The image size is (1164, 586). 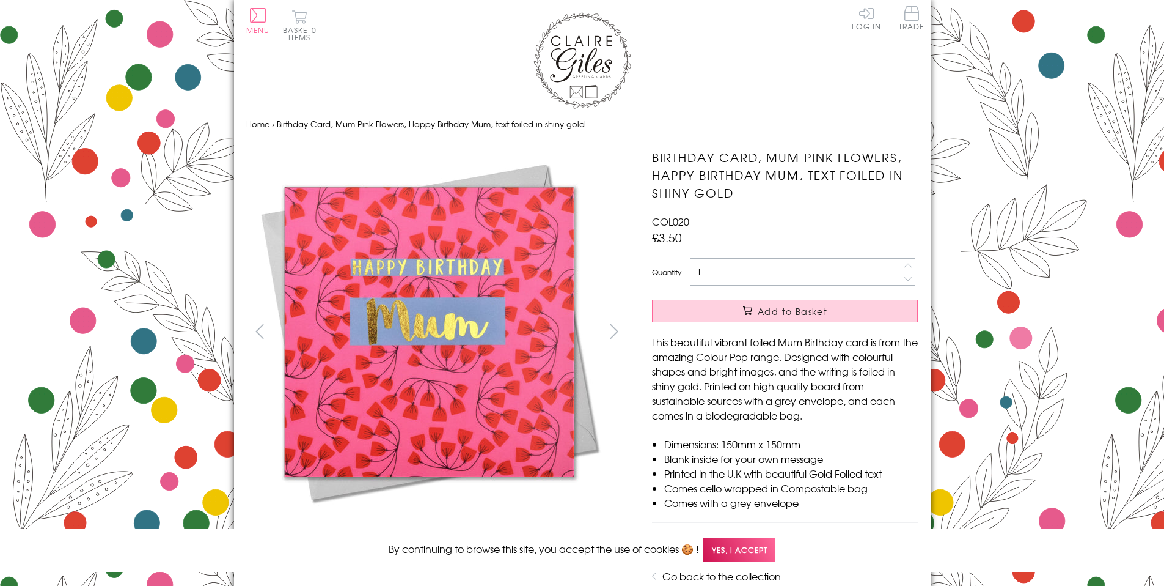 What do you see at coordinates (431, 123) in the screenshot?
I see `span: Birthday Card, Mum Pink Flowers, Happy Birthday Mum, text foiled in shiny gold` at bounding box center [431, 123].